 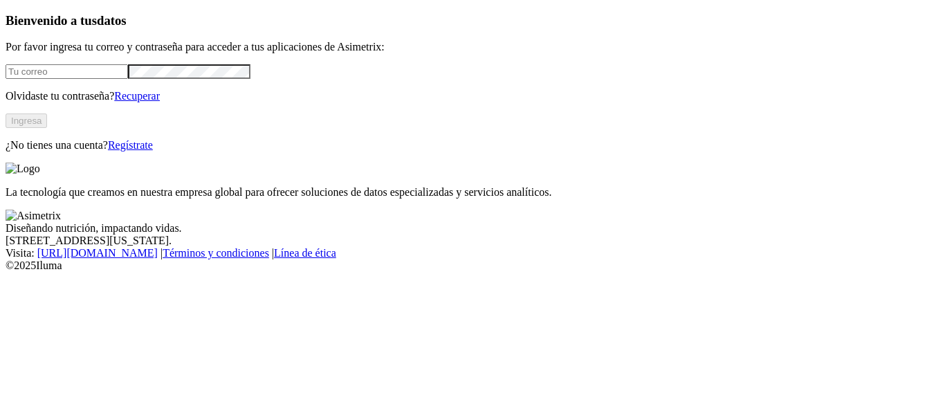 What do you see at coordinates (472, 145) in the screenshot?
I see `p: ¿No tienes una cuenta?` at bounding box center [472, 145].